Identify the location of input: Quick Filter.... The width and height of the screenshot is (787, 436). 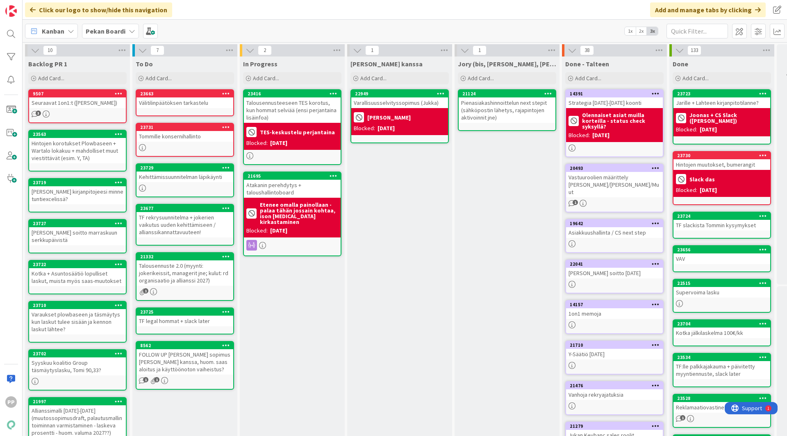
(697, 31).